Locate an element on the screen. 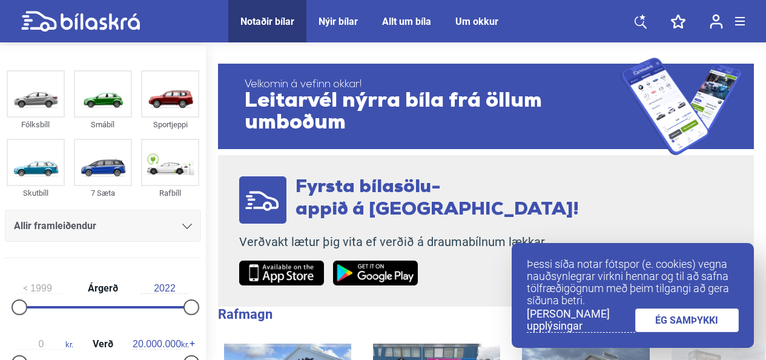 The width and height of the screenshot is (766, 360). span: Leitarvél nýrra bíla frá öllum umboðum is located at coordinates (432, 113).